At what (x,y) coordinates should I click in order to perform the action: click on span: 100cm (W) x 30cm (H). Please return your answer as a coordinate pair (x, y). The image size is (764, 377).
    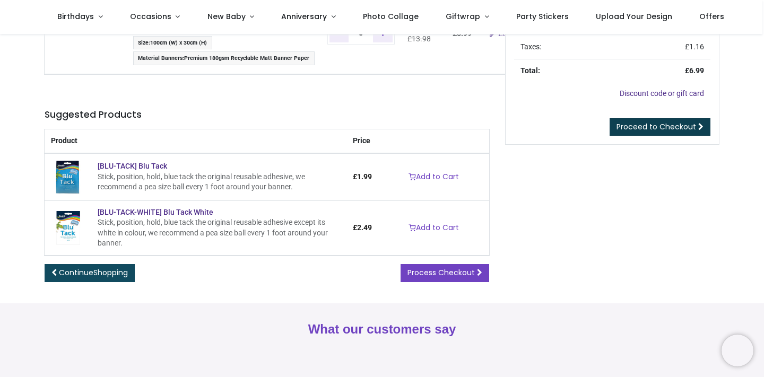
    Looking at the image, I should click on (178, 42).